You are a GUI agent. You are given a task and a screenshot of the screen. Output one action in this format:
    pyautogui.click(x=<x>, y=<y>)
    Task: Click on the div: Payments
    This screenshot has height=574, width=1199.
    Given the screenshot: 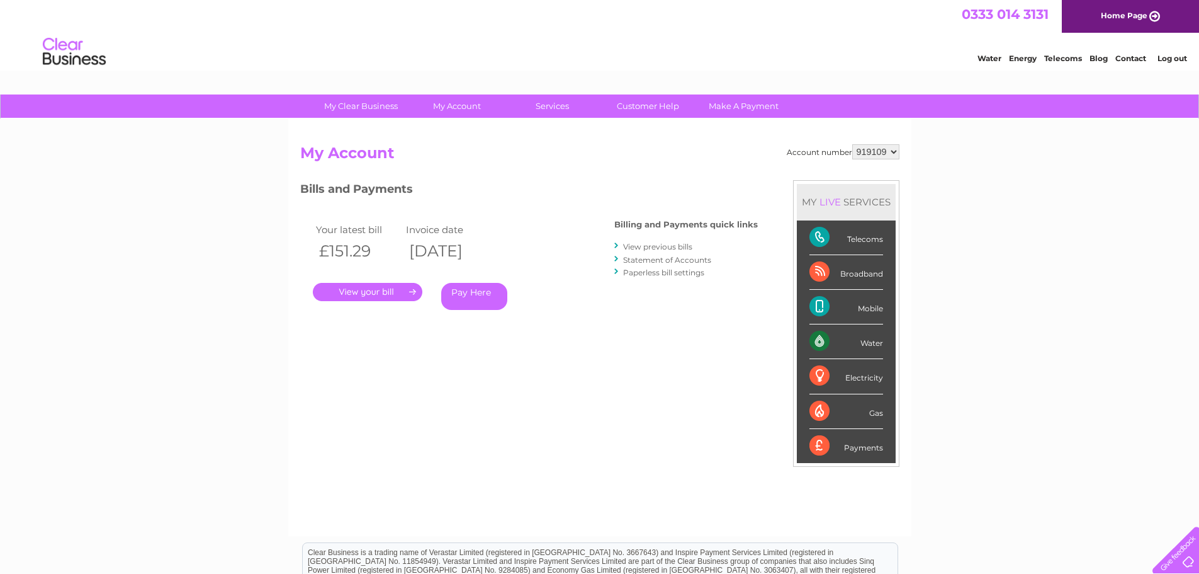 What is the action you would take?
    pyautogui.click(x=846, y=446)
    